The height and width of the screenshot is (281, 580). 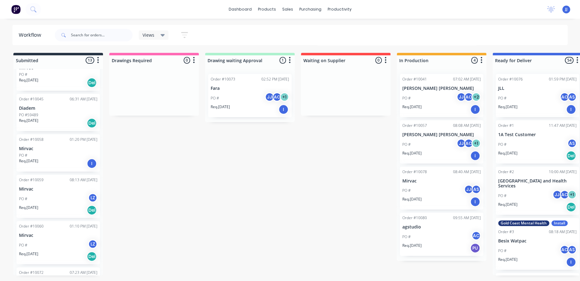 What do you see at coordinates (339, 9) in the screenshot?
I see `div: productivity` at bounding box center [339, 9].